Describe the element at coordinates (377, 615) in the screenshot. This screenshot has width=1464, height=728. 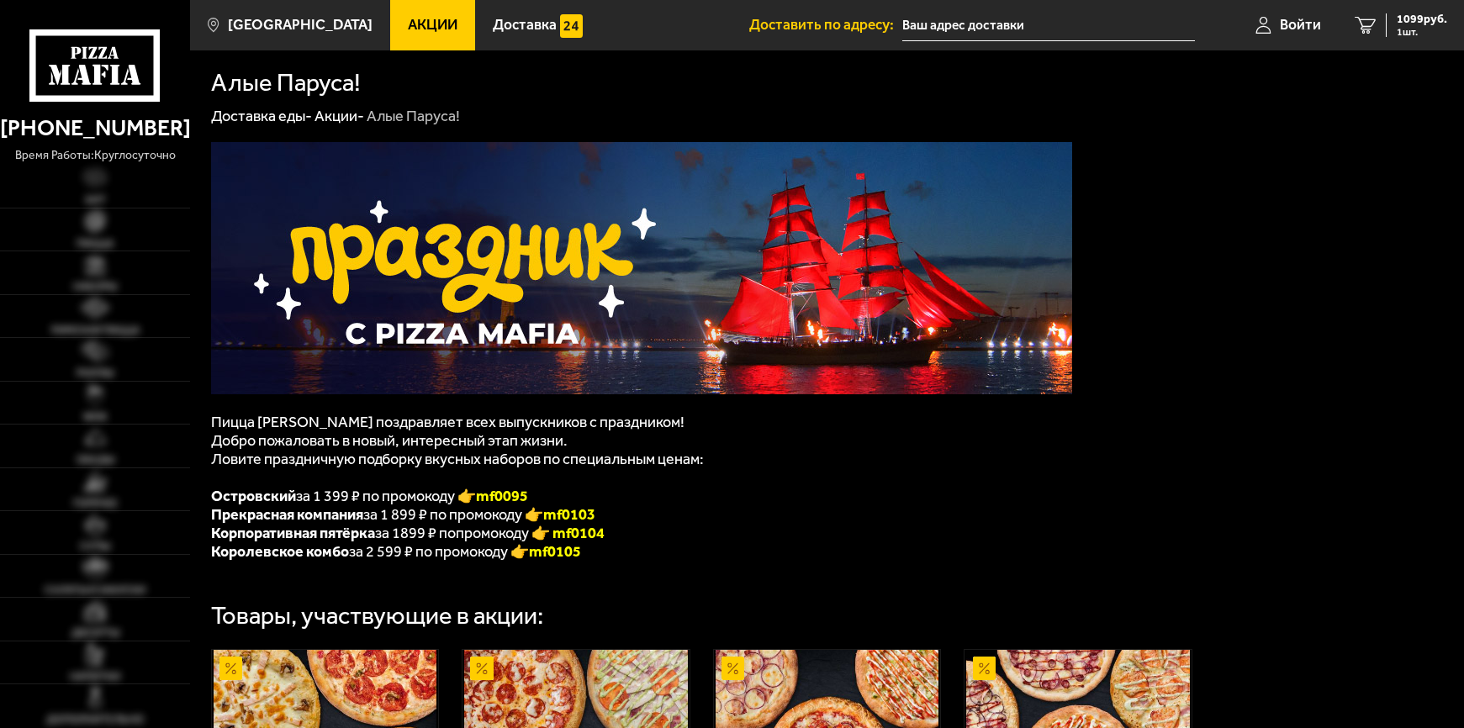
I see `div: Товары, участвующие в акции:` at that location.